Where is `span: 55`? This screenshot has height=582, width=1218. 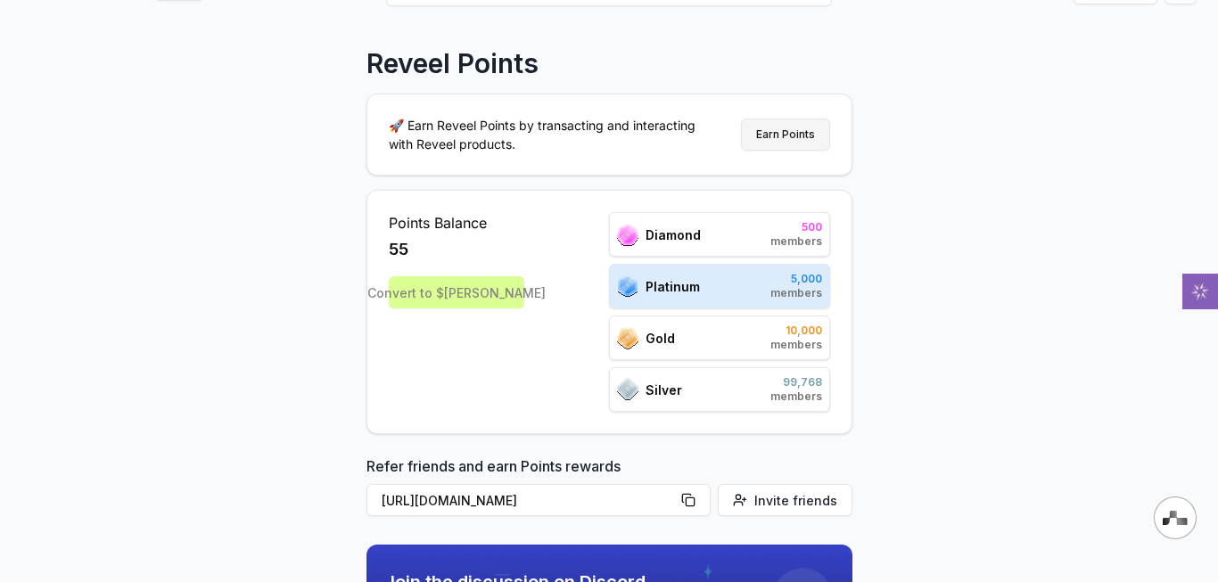
span: 55 is located at coordinates (399, 250).